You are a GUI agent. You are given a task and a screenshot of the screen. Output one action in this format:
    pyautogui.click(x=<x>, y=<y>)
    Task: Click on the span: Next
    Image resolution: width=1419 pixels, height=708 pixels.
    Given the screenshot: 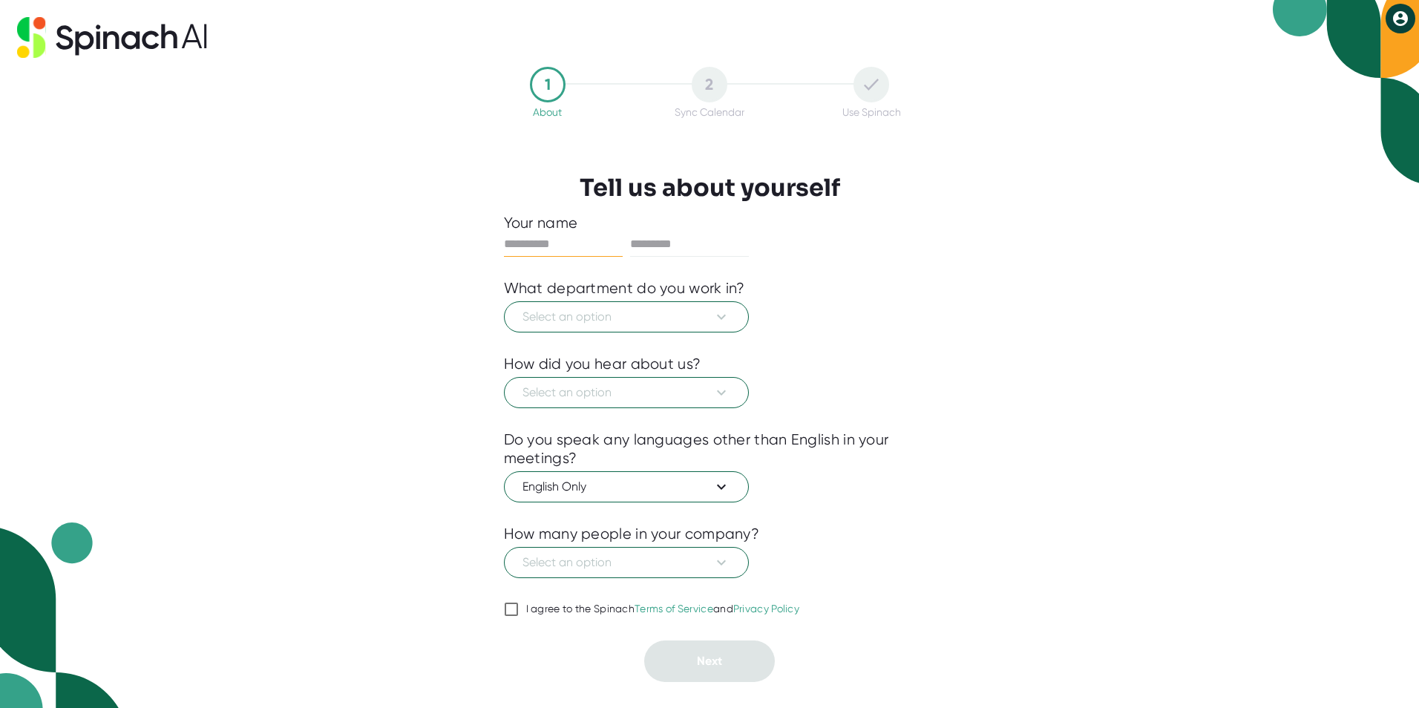 What is the action you would take?
    pyautogui.click(x=710, y=661)
    